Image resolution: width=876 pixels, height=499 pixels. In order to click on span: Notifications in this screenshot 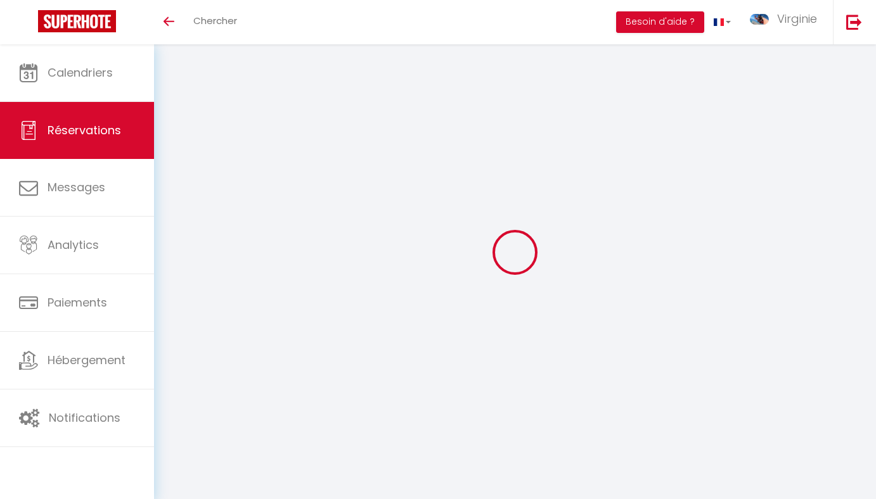, I will do `click(84, 418)`.